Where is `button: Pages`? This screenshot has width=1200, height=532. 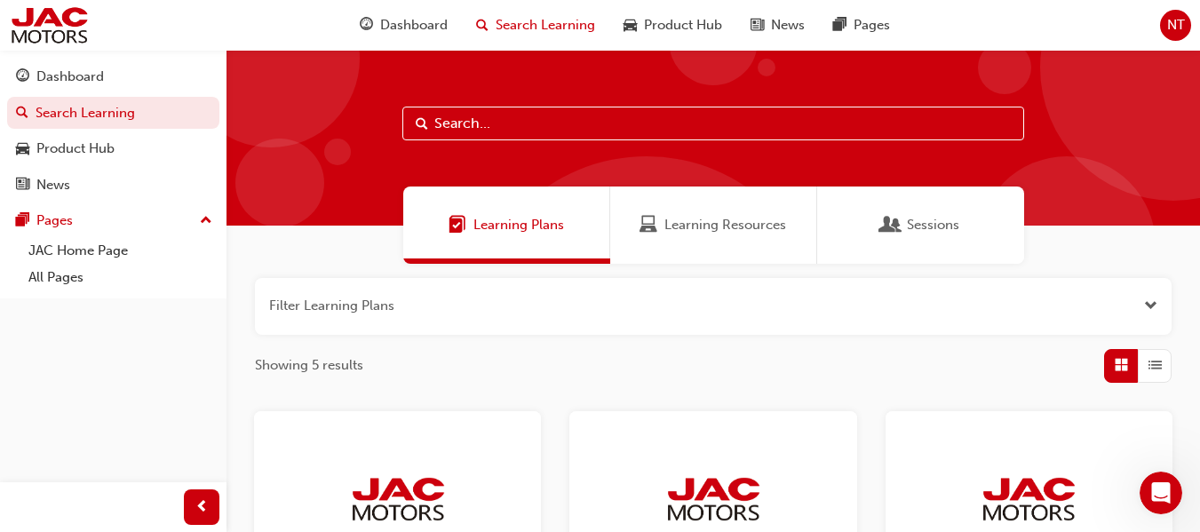
button: Pages is located at coordinates (113, 220).